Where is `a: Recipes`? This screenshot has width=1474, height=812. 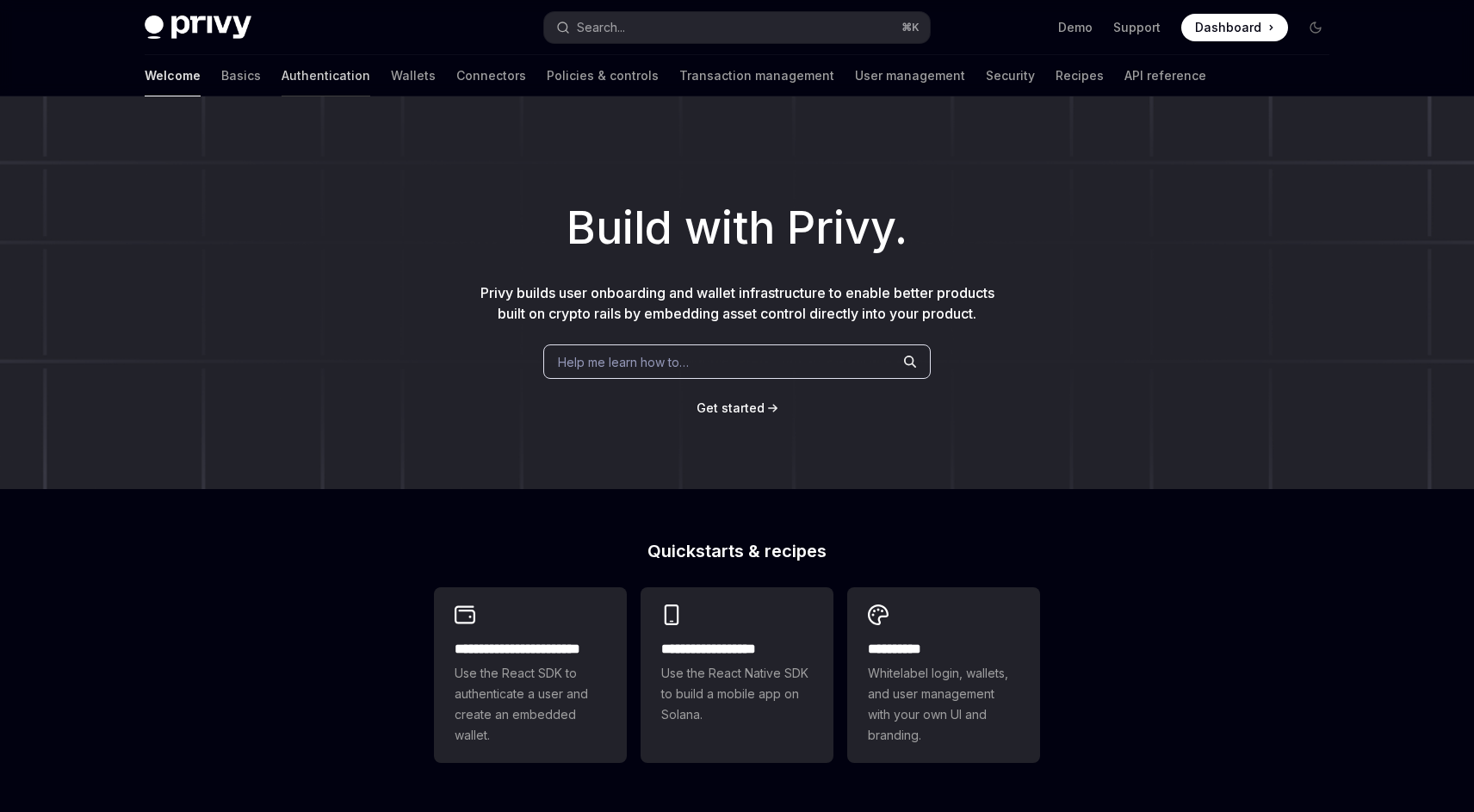
a: Recipes is located at coordinates (1079, 75).